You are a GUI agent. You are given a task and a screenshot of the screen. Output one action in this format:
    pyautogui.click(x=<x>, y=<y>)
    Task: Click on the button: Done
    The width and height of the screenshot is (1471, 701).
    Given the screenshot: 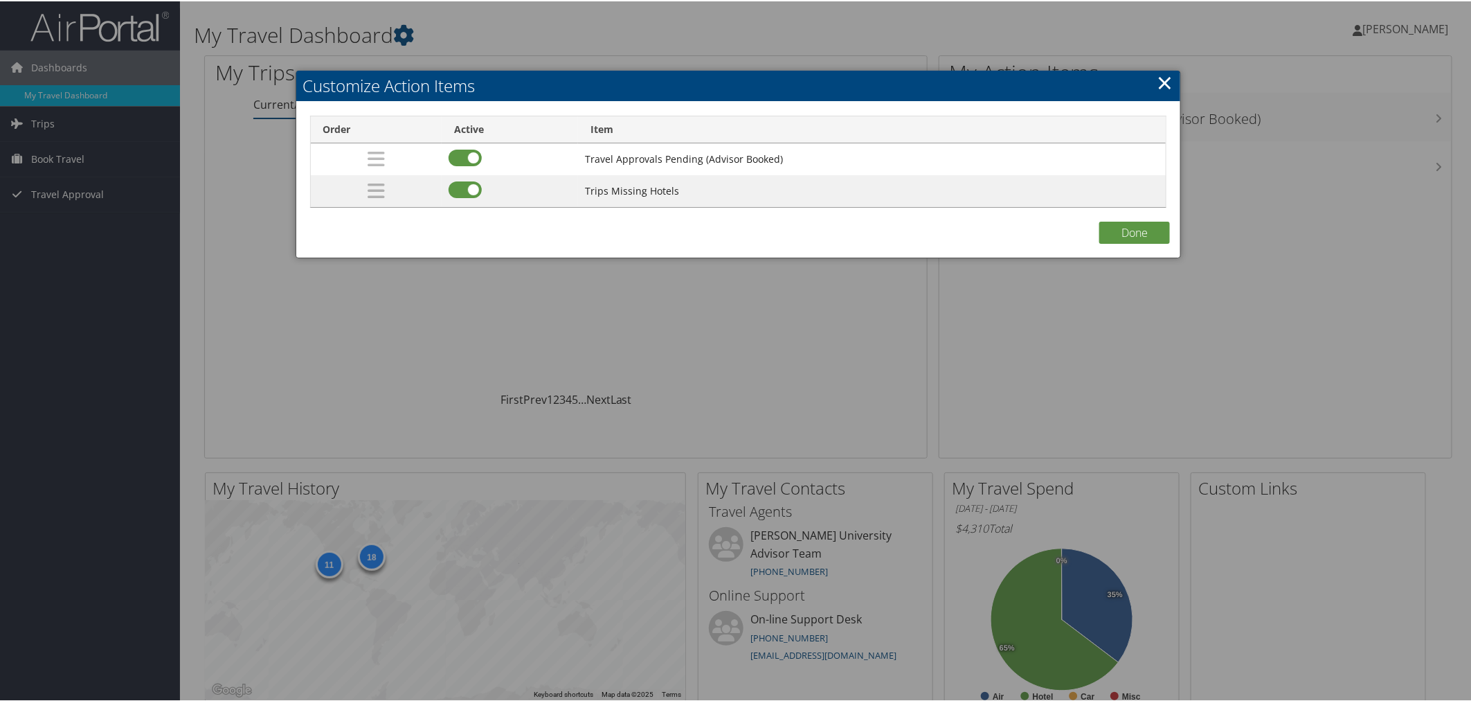 What is the action you would take?
    pyautogui.click(x=1135, y=231)
    